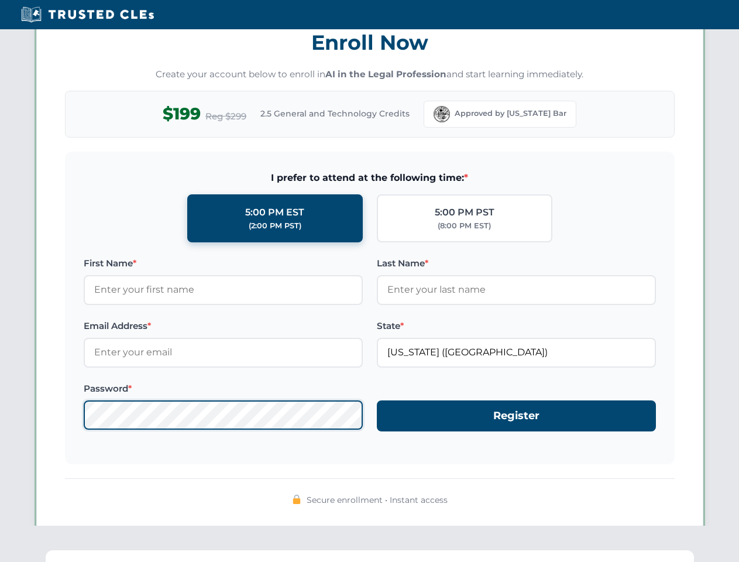  What do you see at coordinates (377, 500) in the screenshot?
I see `span: Secure enrollment • Instant access` at bounding box center [377, 500].